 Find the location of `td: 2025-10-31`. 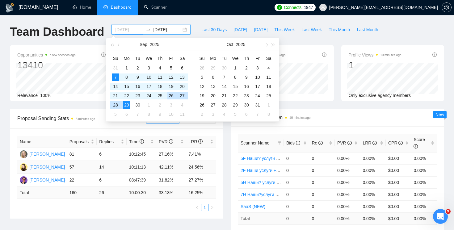

td: 2025-10-31 is located at coordinates (258, 105).